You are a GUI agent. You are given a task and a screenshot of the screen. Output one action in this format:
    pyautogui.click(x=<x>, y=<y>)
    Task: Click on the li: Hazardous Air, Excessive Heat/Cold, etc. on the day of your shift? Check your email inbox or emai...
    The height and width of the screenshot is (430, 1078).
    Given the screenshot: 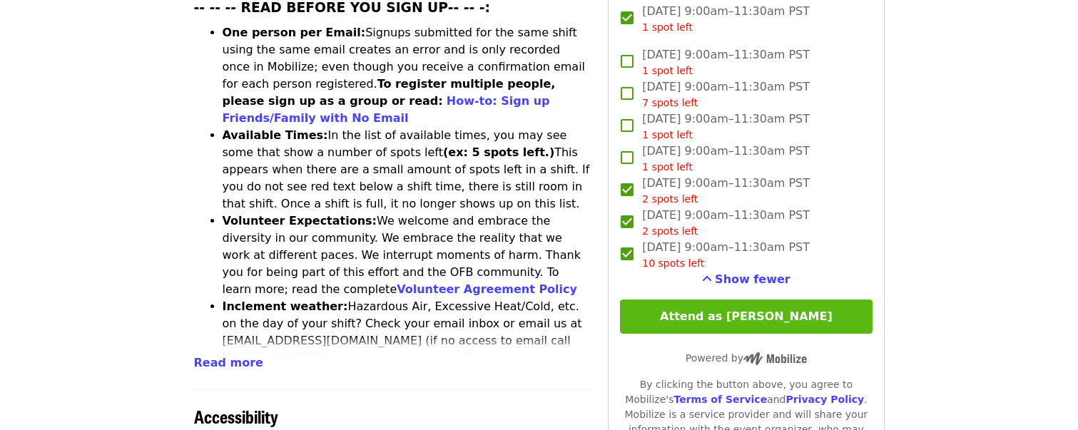 What is the action you would take?
    pyautogui.click(x=407, y=341)
    